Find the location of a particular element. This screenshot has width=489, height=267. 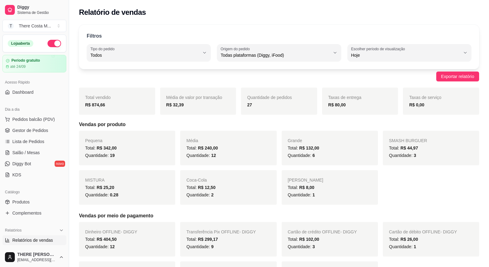

span: Lista de Pedidos is located at coordinates (28, 142).